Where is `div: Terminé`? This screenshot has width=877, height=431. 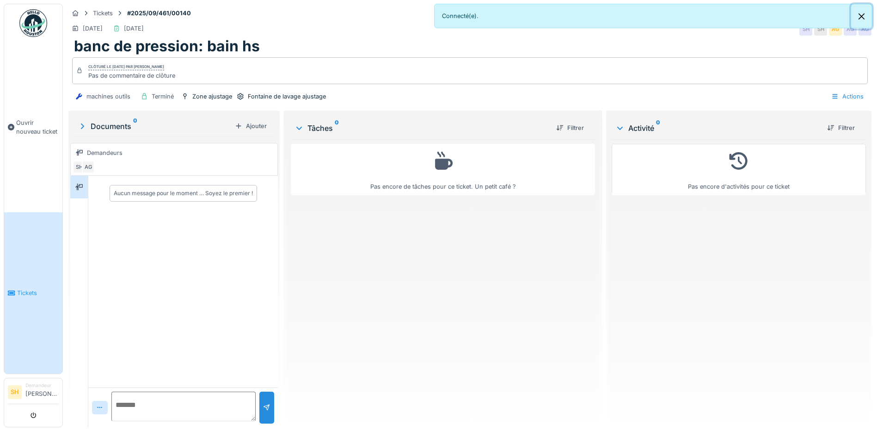 div: Terminé is located at coordinates (163, 96).